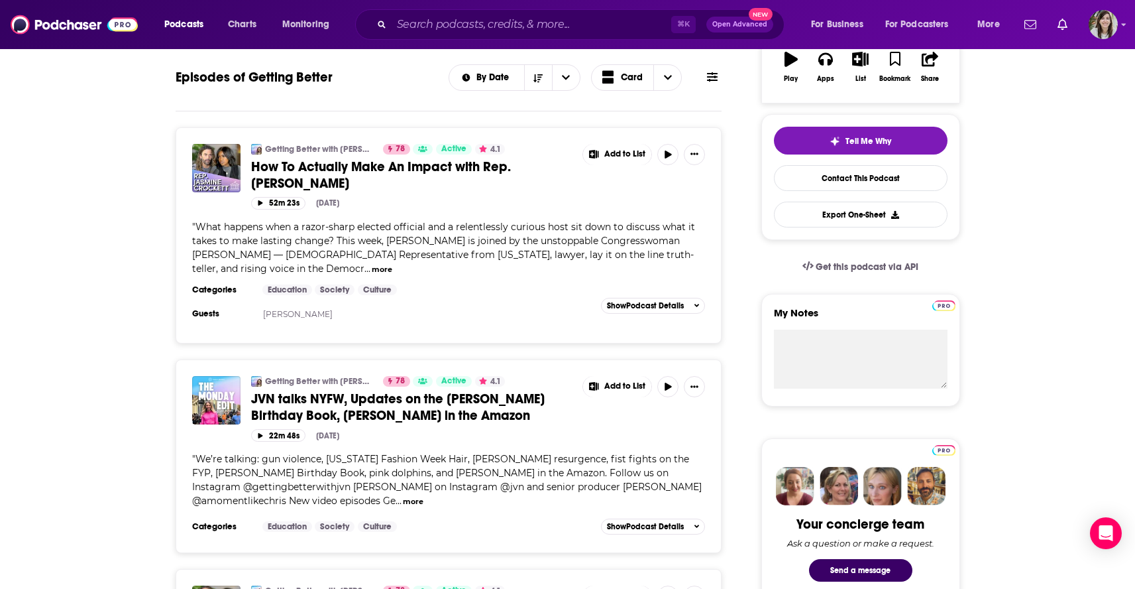 This screenshot has width=1135, height=589. What do you see at coordinates (740, 25) in the screenshot?
I see `button: Open AdvancedNew` at bounding box center [740, 25].